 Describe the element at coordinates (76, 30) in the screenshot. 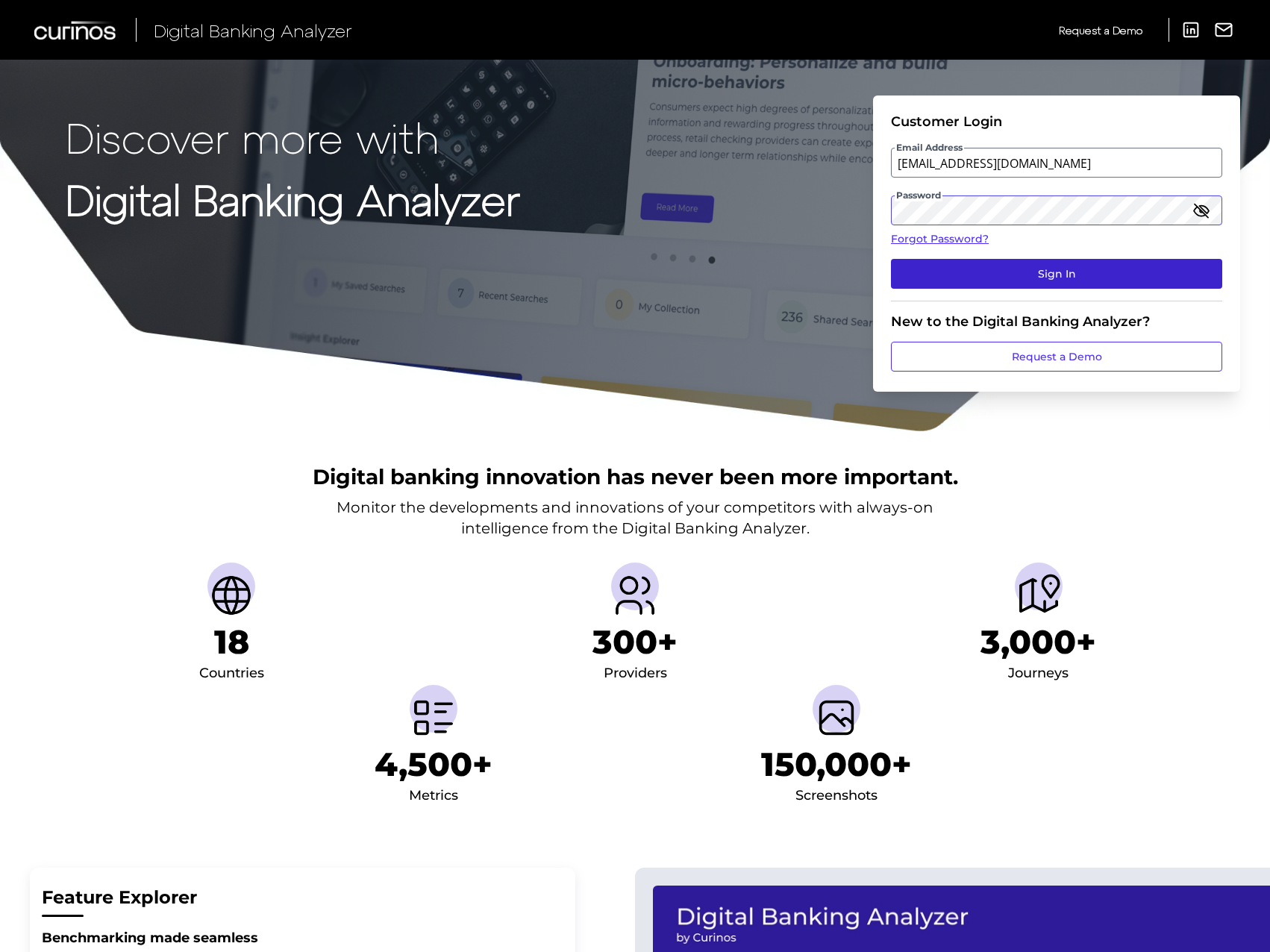

I see `img: Curinos` at that location.